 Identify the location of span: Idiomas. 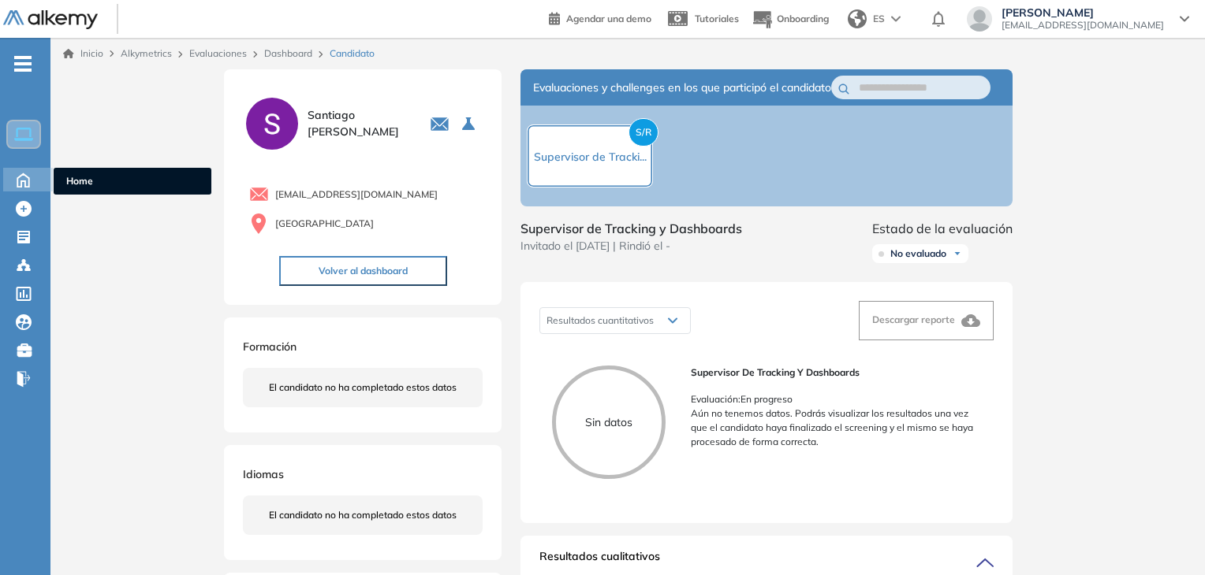
(263, 475).